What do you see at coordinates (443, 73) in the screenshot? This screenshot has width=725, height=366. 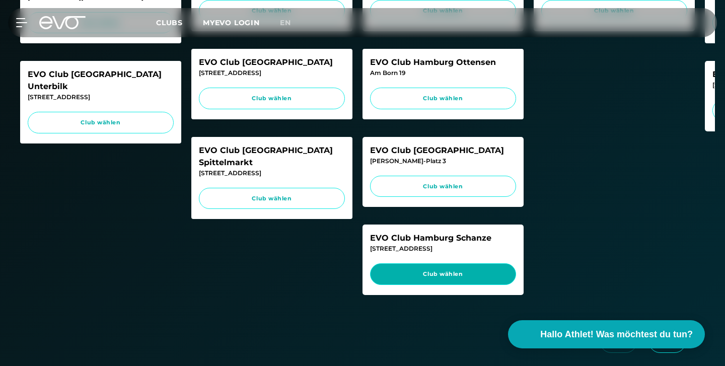 I see `div: Am Born 19` at bounding box center [443, 73].